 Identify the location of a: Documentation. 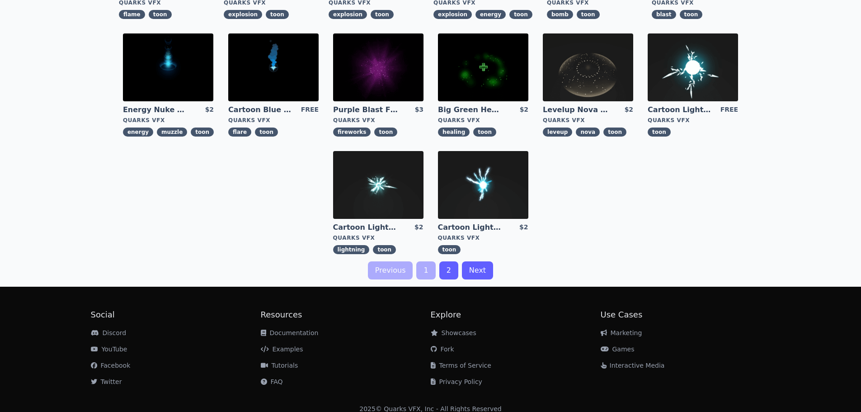
(290, 333).